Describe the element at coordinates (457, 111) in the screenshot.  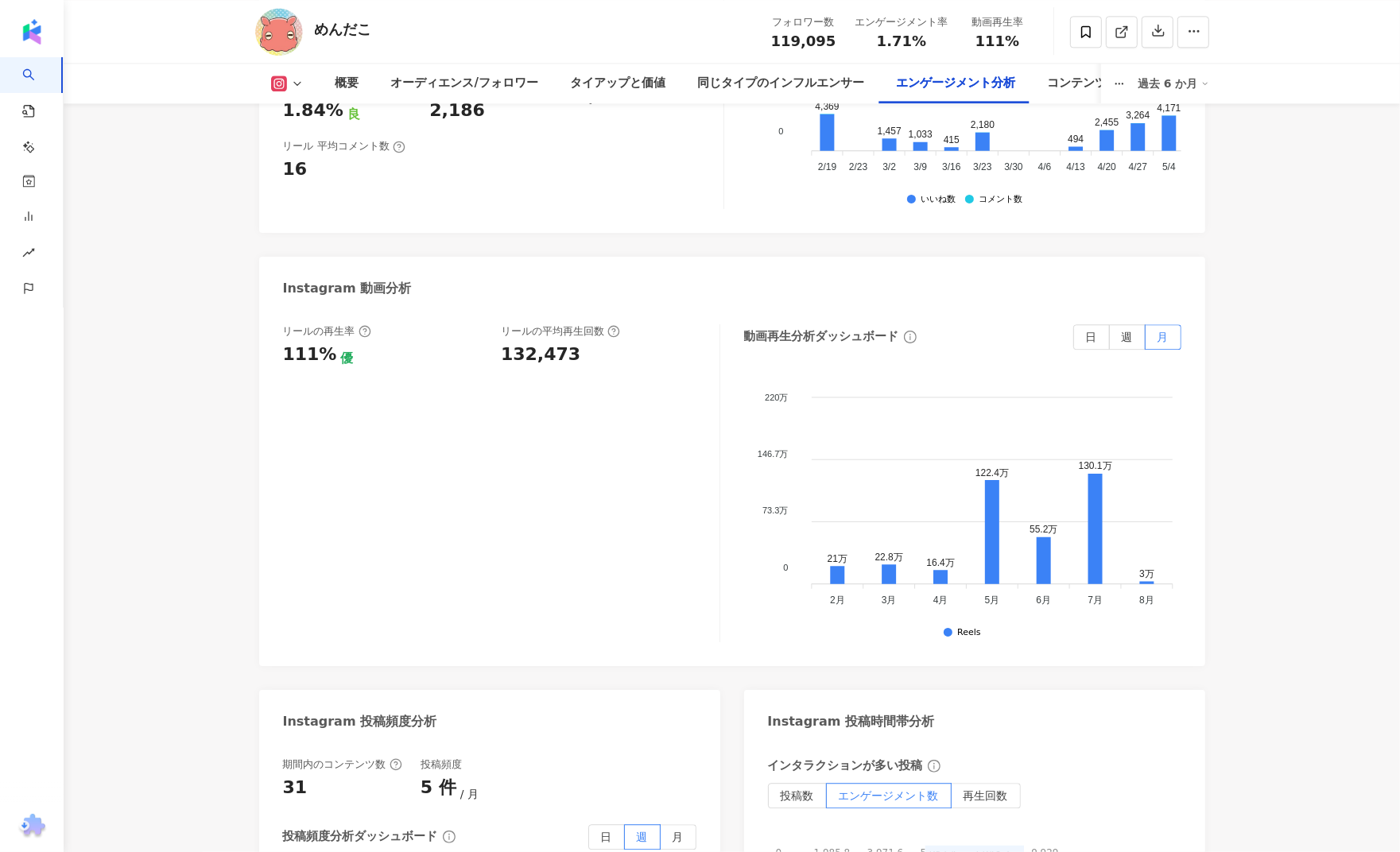
I see `div: 2,186` at that location.